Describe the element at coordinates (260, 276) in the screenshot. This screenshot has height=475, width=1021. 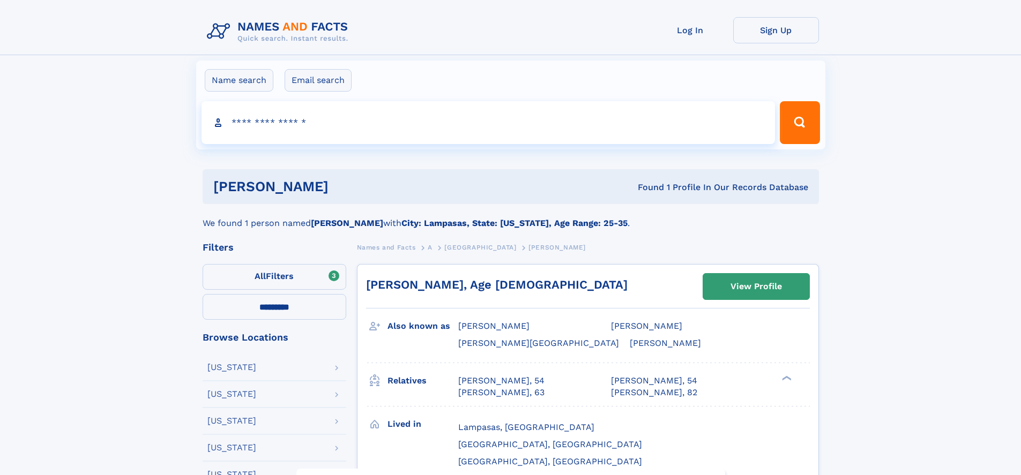
I see `span: All` at that location.